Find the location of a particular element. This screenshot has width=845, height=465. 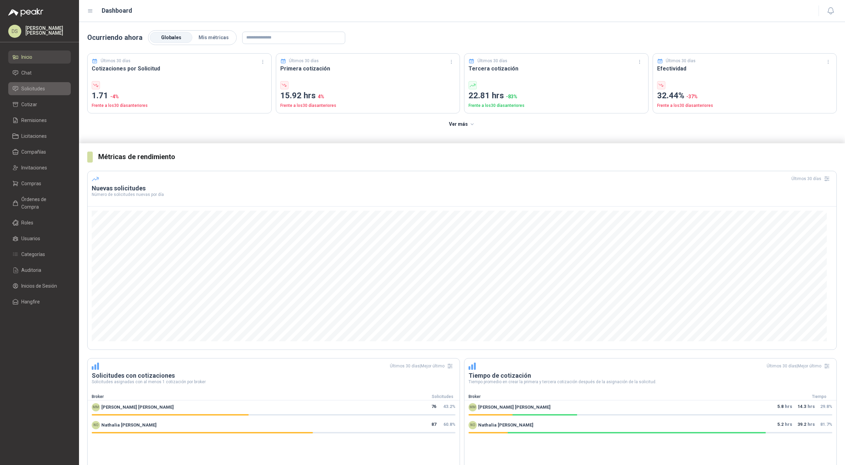

button: Ver más is located at coordinates (462, 124).